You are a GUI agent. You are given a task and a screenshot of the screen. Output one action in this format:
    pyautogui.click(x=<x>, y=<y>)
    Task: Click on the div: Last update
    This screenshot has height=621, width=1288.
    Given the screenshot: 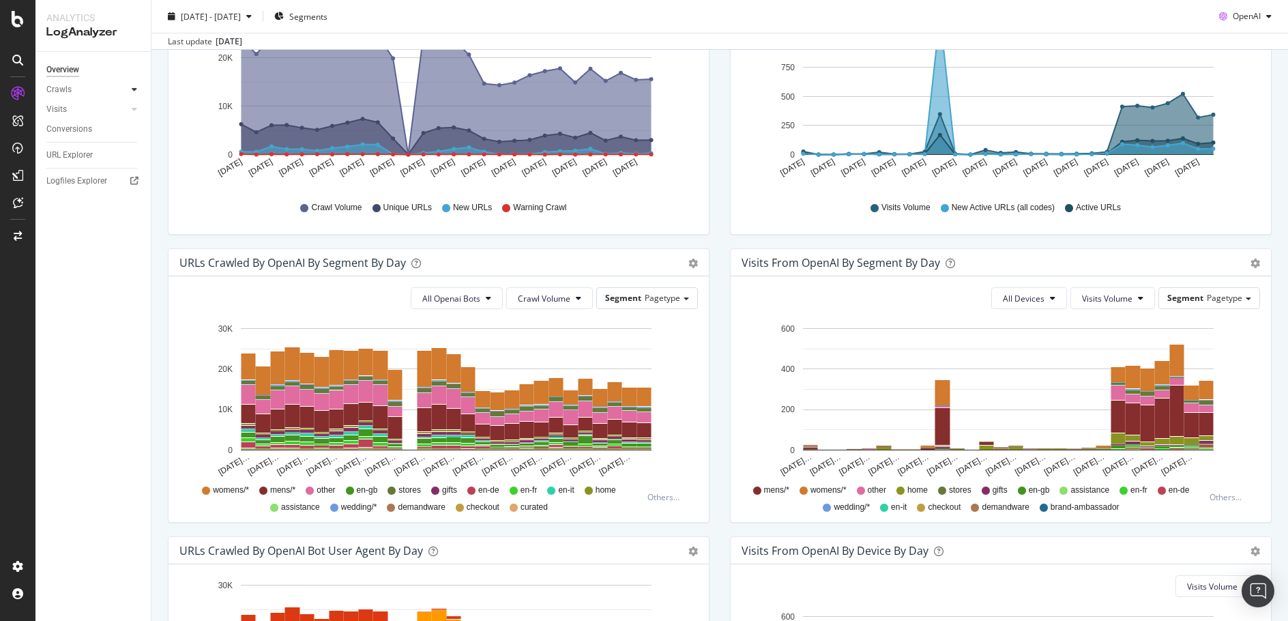 What is the action you would take?
    pyautogui.click(x=205, y=42)
    